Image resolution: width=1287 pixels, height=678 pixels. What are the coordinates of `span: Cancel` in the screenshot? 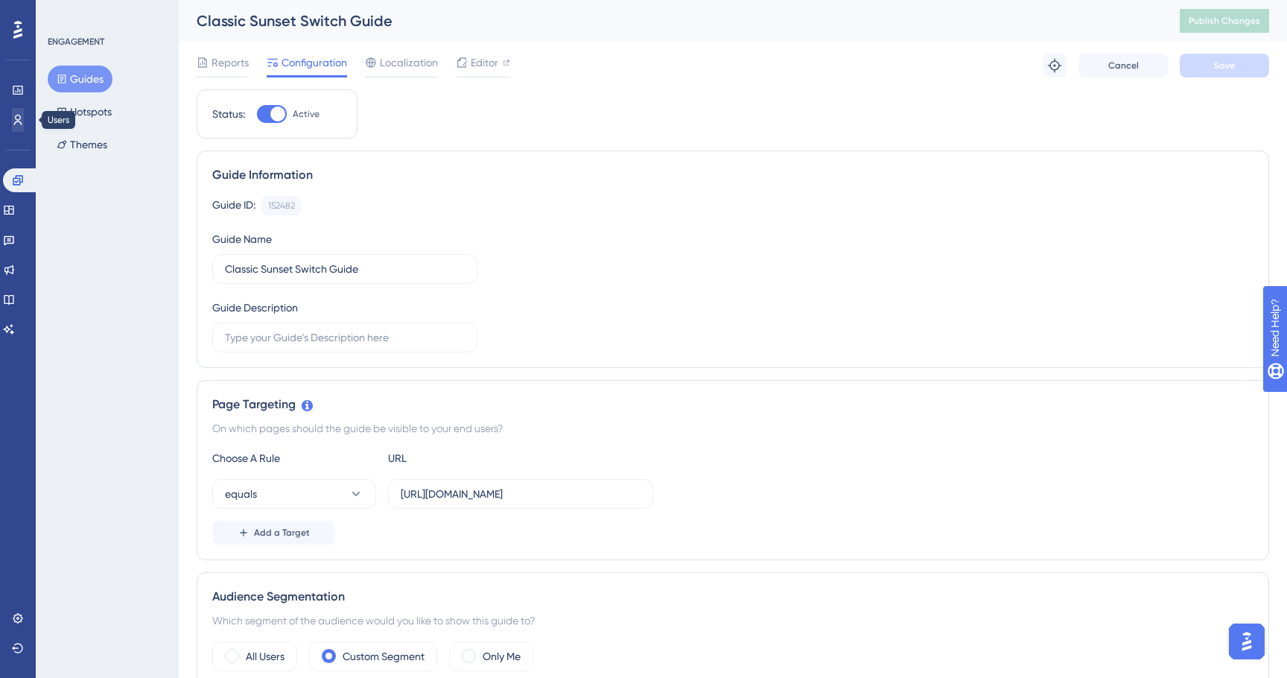 It's located at (1123, 66).